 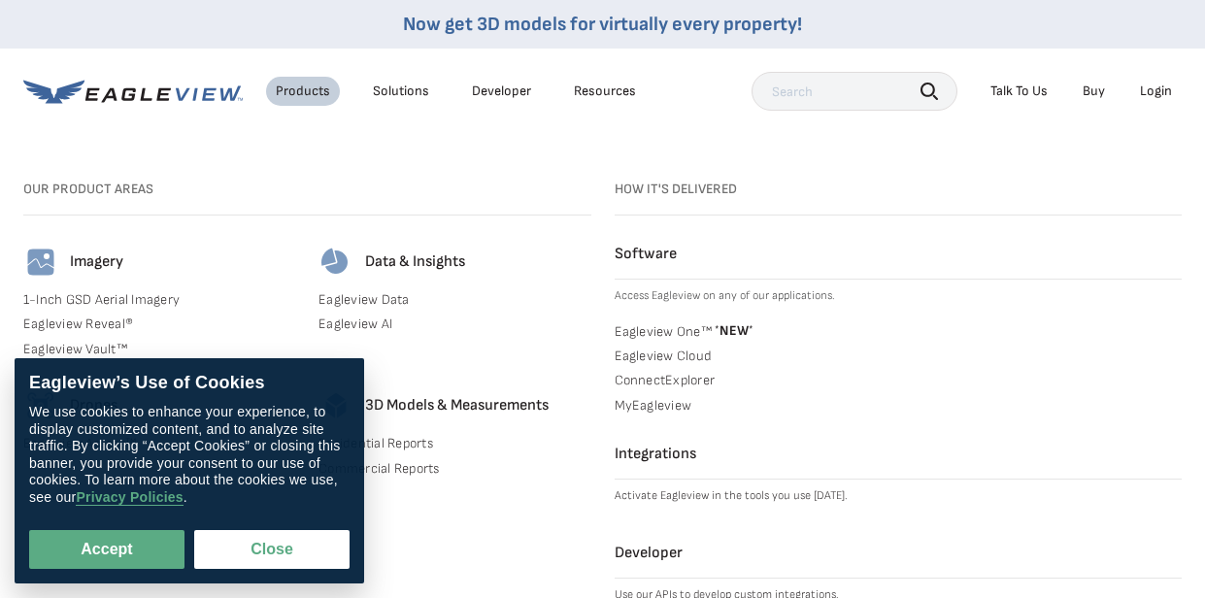 What do you see at coordinates (898, 406) in the screenshot?
I see `a: MyEagleview` at bounding box center [898, 406].